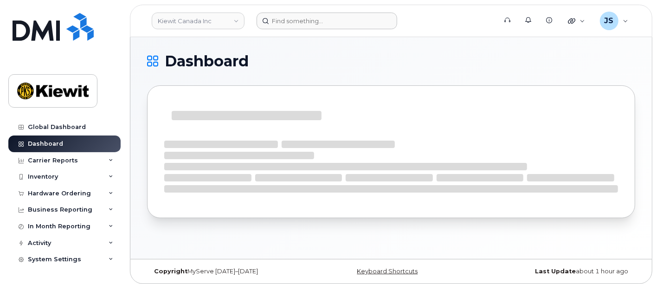 Image resolution: width=657 pixels, height=284 pixels. What do you see at coordinates (555, 271) in the screenshot?
I see `strong: Last Update` at bounding box center [555, 271].